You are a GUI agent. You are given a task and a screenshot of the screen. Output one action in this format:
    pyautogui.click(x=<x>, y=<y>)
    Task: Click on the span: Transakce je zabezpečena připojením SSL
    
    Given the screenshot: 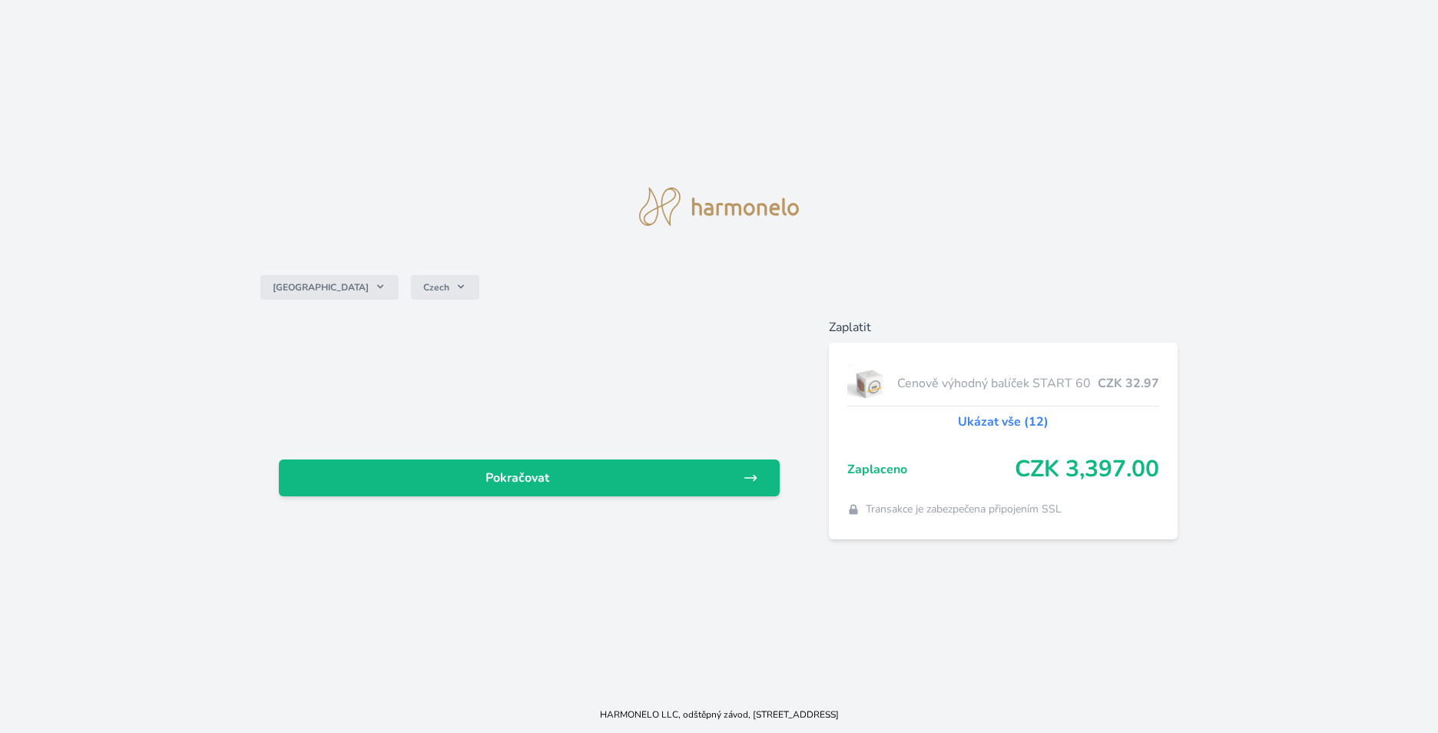 What is the action you would take?
    pyautogui.click(x=964, y=509)
    